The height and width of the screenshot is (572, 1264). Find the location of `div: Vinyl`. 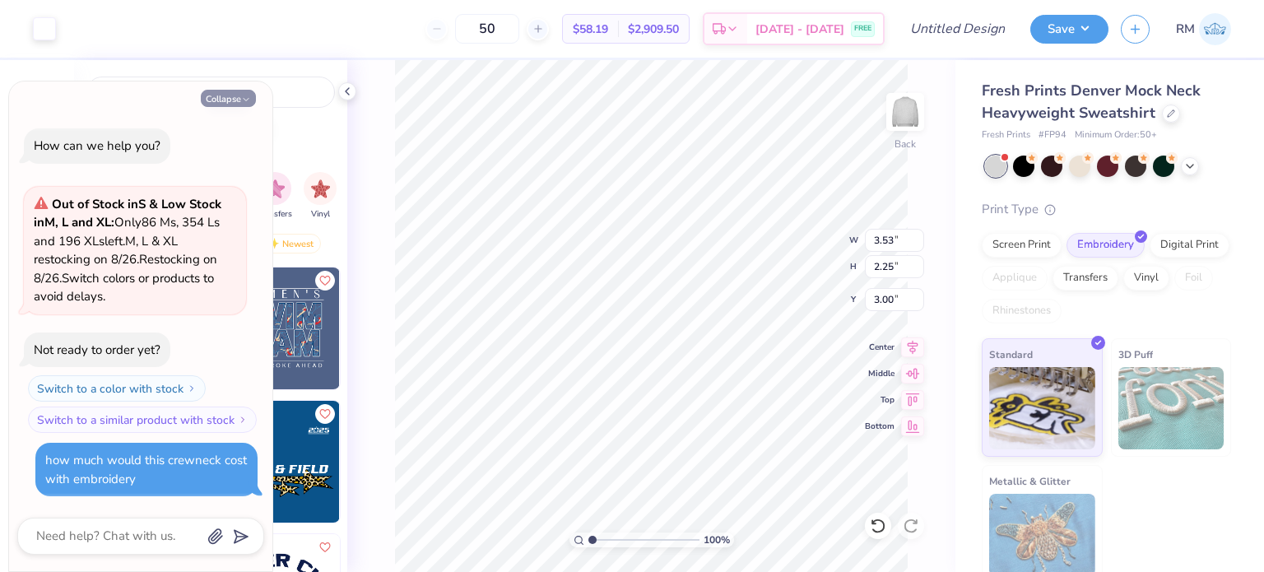

div: Vinyl is located at coordinates (1146, 278).